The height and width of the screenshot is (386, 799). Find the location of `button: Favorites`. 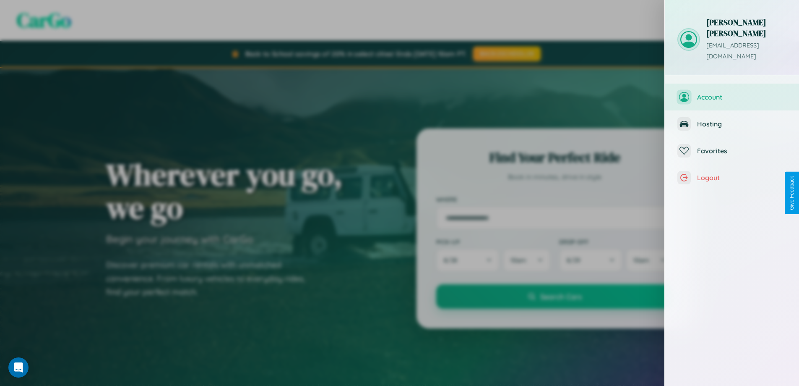

button: Favorites is located at coordinates (732, 151).